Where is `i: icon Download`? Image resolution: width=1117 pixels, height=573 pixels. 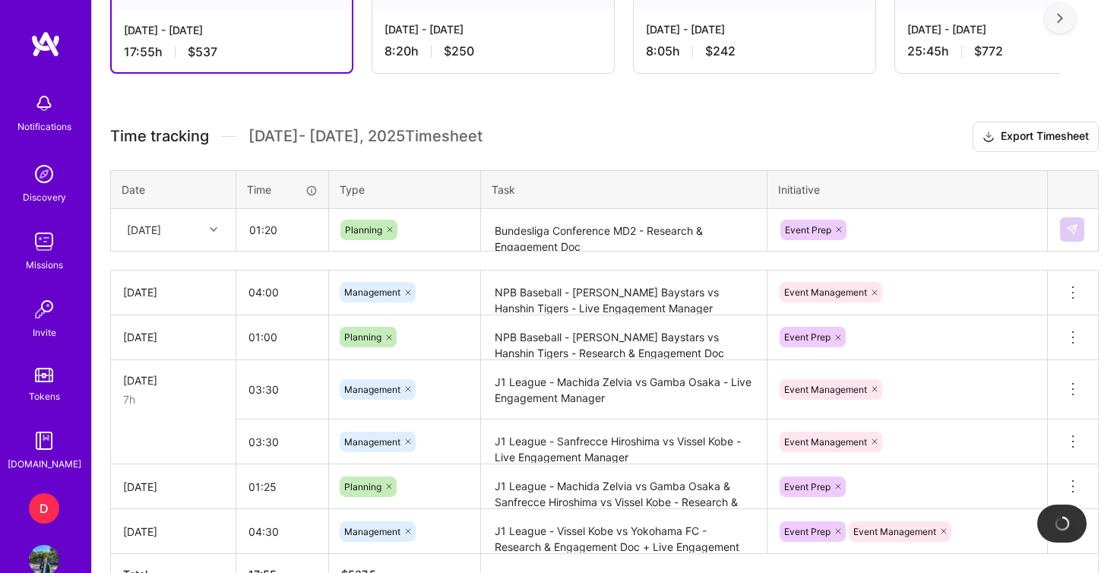
i: icon Download is located at coordinates (988, 137).